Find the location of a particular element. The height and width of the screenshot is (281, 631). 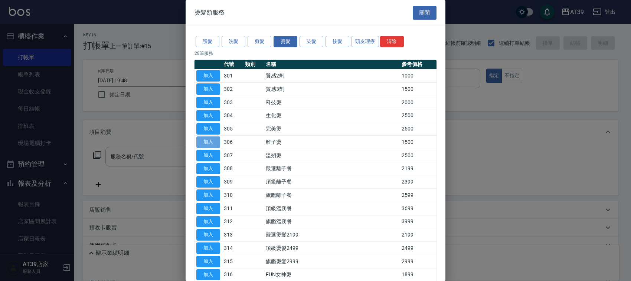

button: 洗髮 is located at coordinates (233, 42).